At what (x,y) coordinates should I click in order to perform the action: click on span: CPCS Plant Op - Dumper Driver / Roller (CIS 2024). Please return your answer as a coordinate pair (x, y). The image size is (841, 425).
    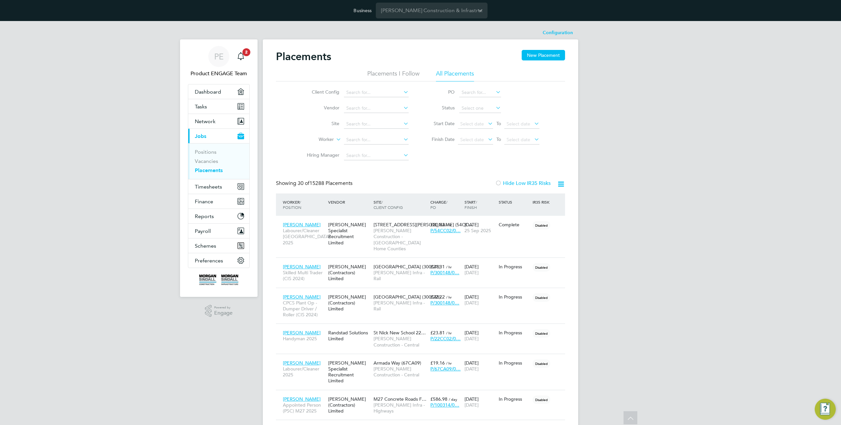
    Looking at the image, I should click on (304, 309).